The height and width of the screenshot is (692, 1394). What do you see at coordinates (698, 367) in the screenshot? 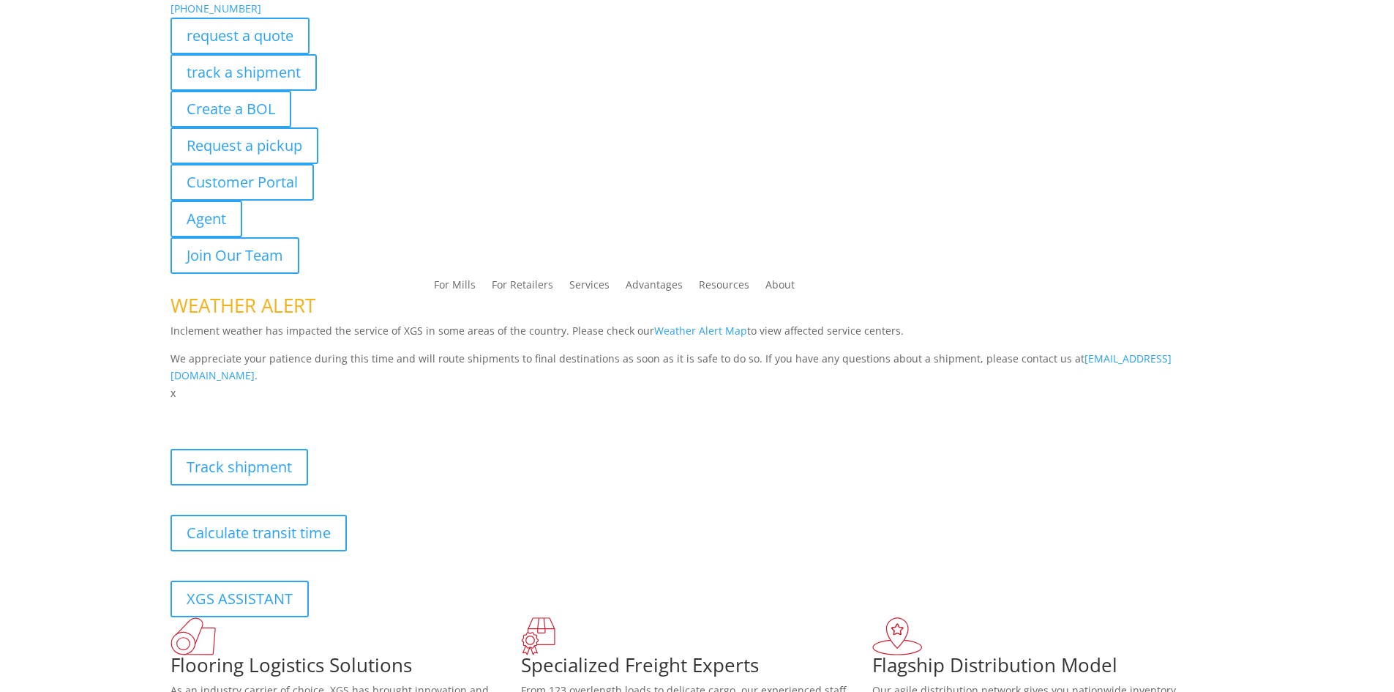
I see `p: We appreciate your patience during this time and will route shipments to final destinations as so...` at bounding box center [698, 367].